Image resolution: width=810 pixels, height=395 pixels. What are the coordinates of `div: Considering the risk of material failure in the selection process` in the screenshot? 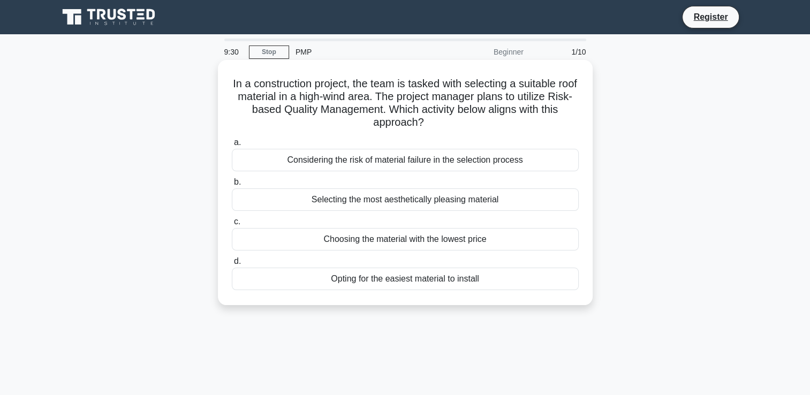 It's located at (405, 160).